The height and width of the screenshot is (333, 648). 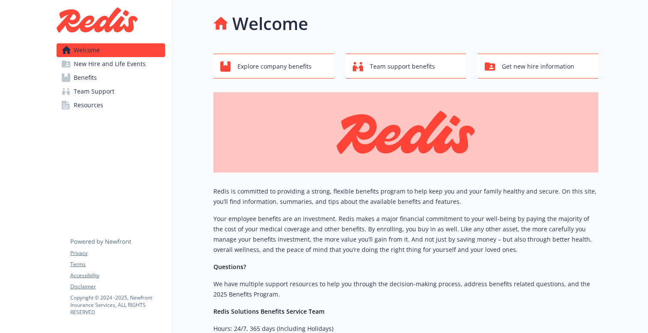 I want to click on span: Resources, so click(x=88, y=105).